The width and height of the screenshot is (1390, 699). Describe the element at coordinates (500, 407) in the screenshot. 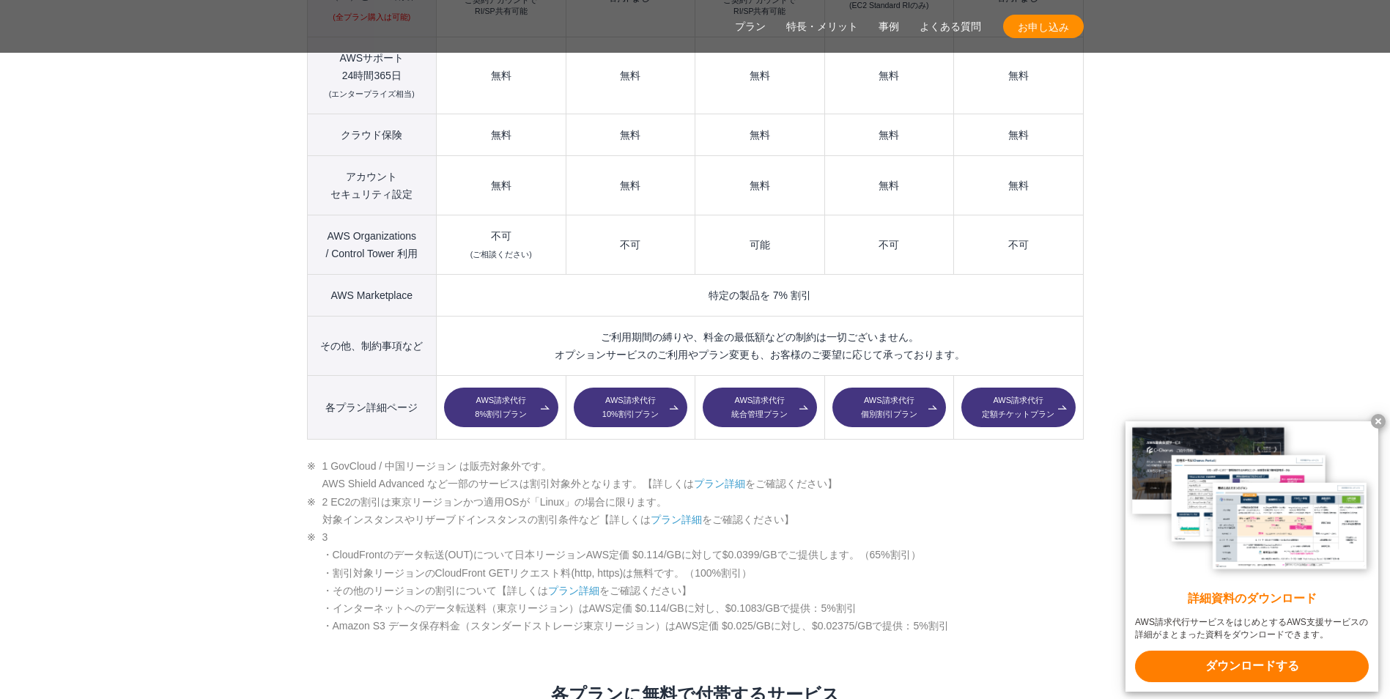

I see `a: AWS請求代行8%割引プラン` at that location.